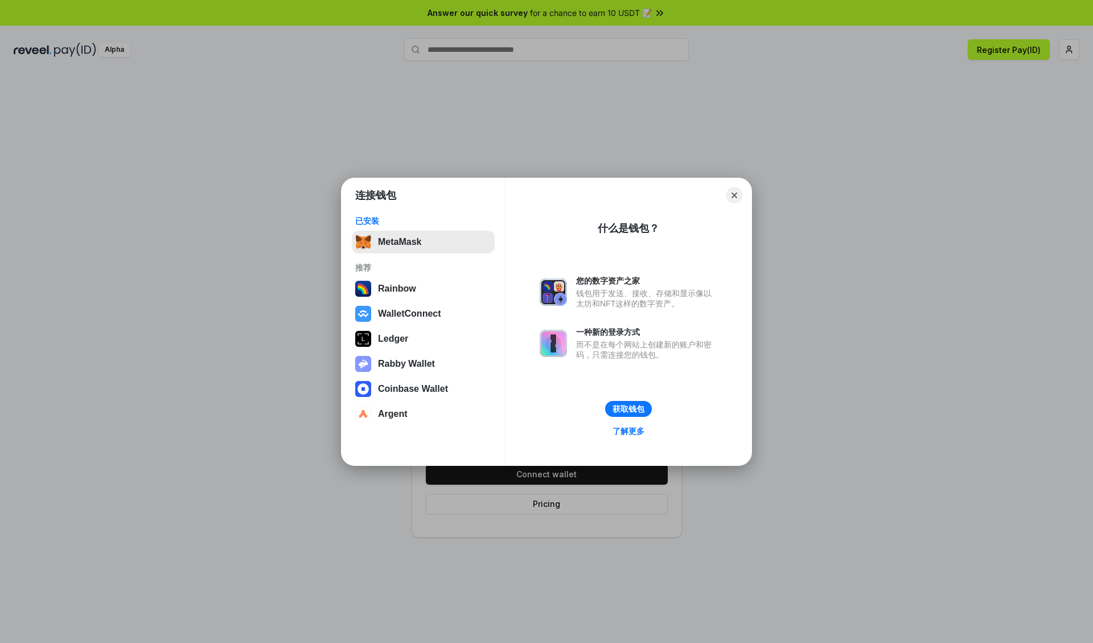  Describe the element at coordinates (409, 314) in the screenshot. I see `div: WalletConnect` at that location.